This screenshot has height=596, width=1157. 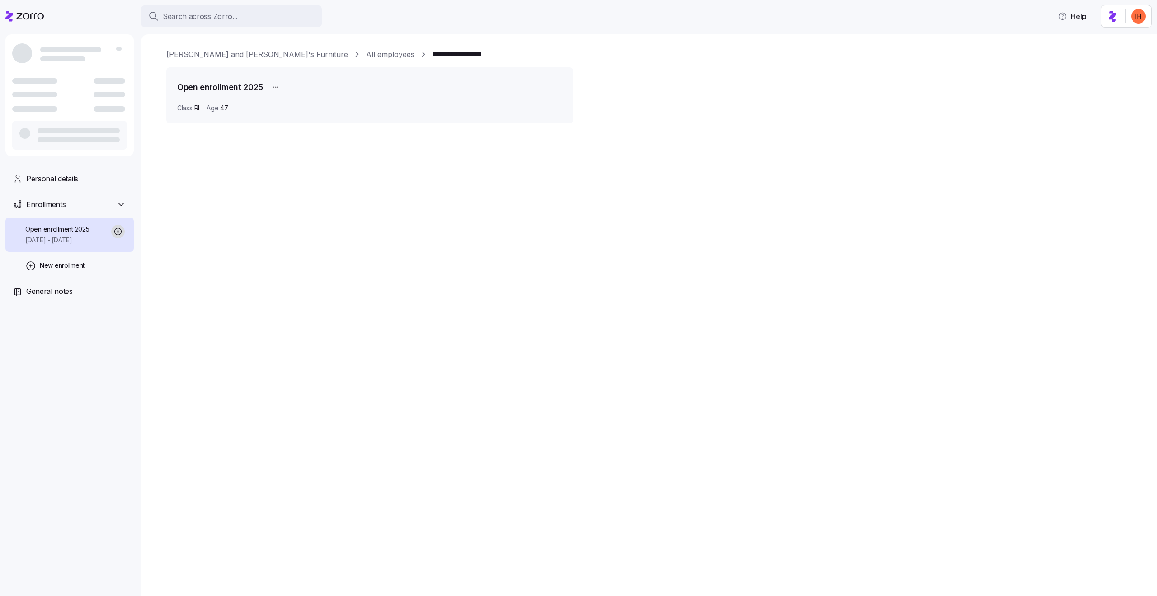 I want to click on button: Help, so click(x=1072, y=16).